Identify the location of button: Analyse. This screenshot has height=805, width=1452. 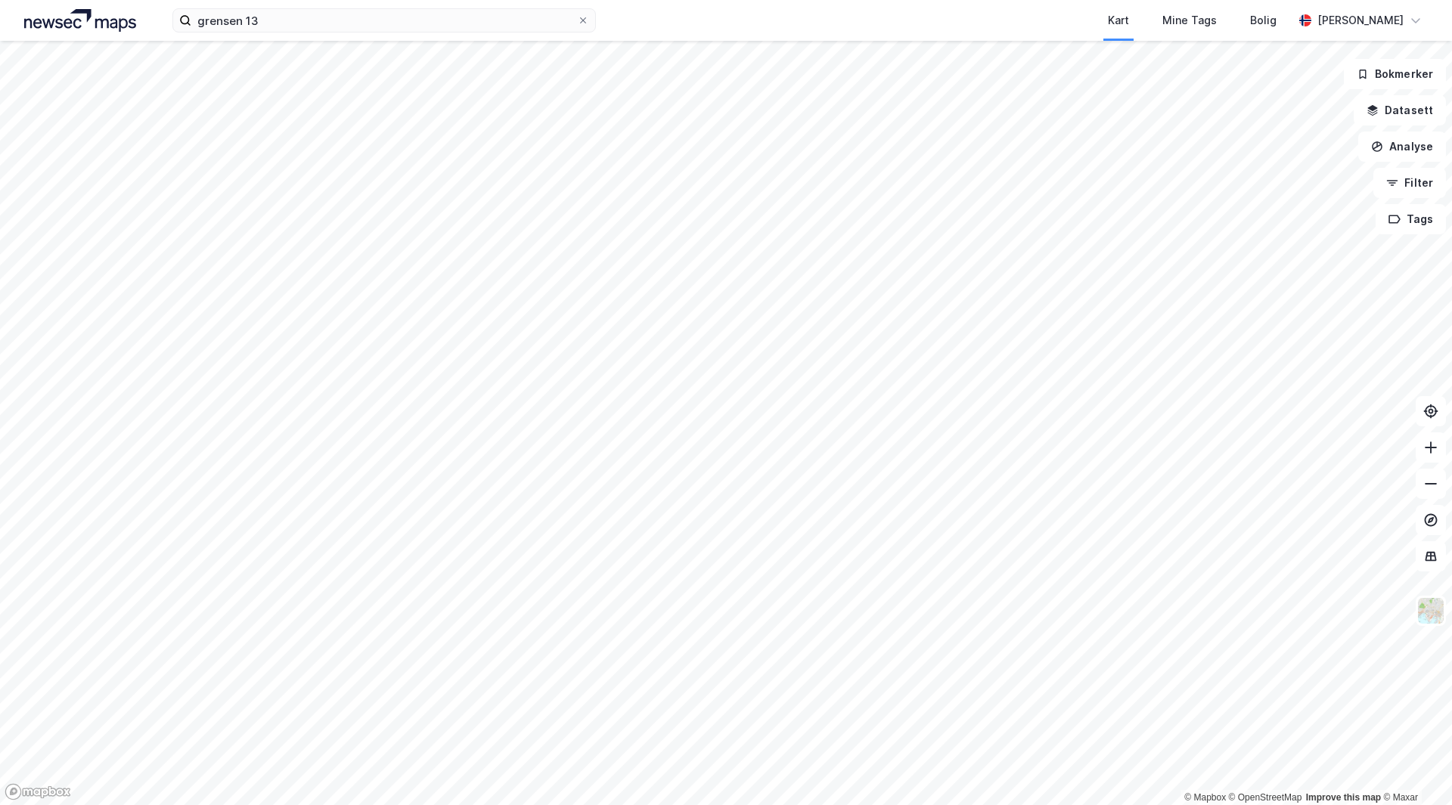
(1402, 147).